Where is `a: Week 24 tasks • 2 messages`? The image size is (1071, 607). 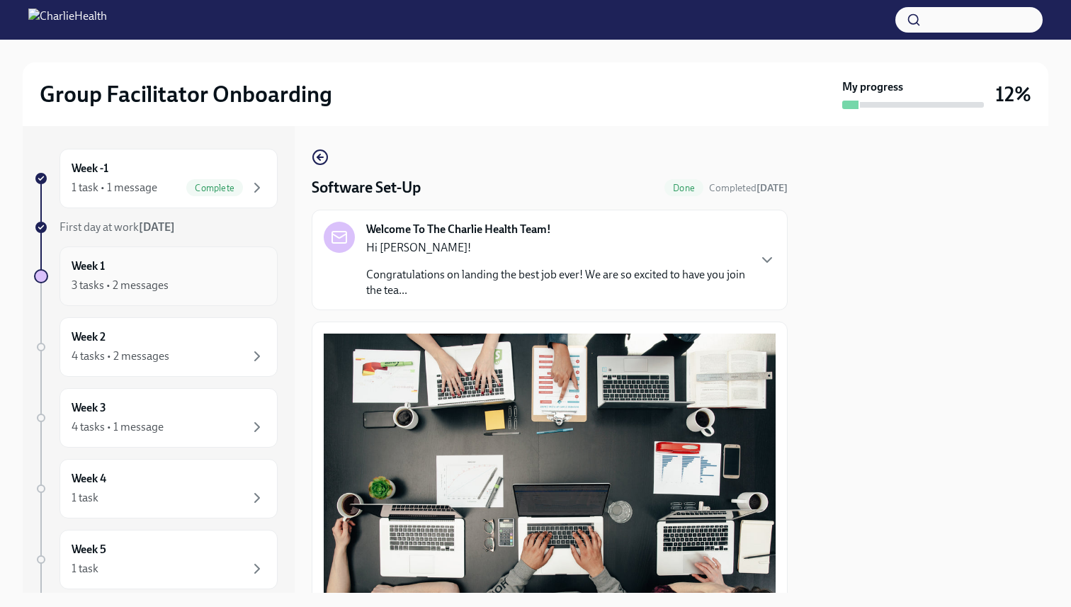
a: Week 24 tasks • 2 messages is located at coordinates (156, 347).